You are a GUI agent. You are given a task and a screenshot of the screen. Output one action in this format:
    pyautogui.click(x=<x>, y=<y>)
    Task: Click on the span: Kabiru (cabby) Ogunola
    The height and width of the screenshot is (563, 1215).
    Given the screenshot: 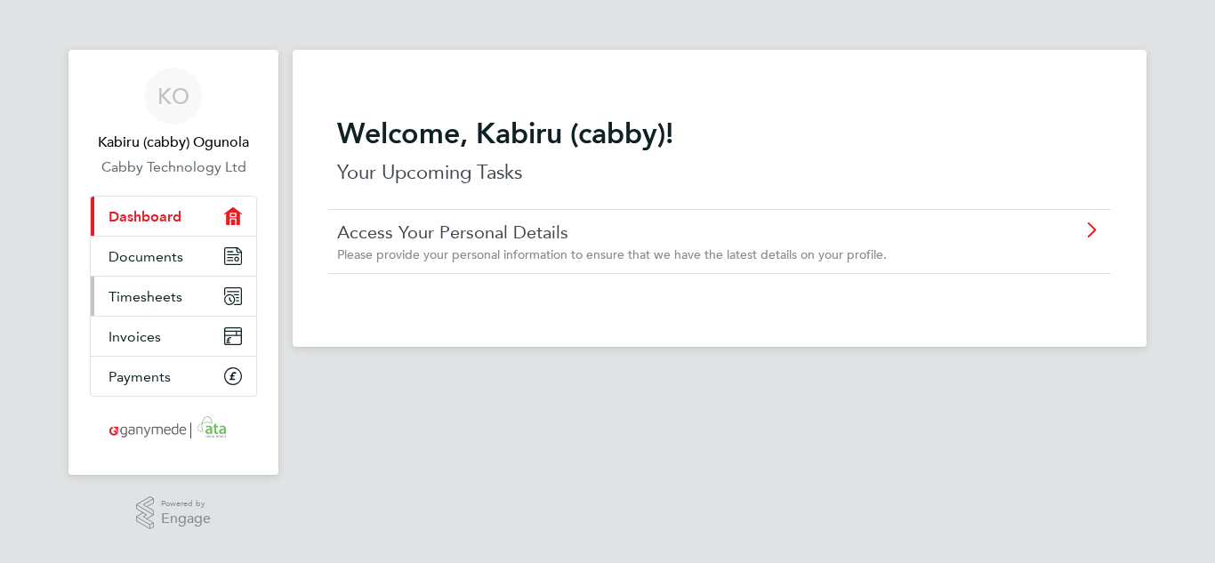 What is the action you would take?
    pyautogui.click(x=174, y=142)
    